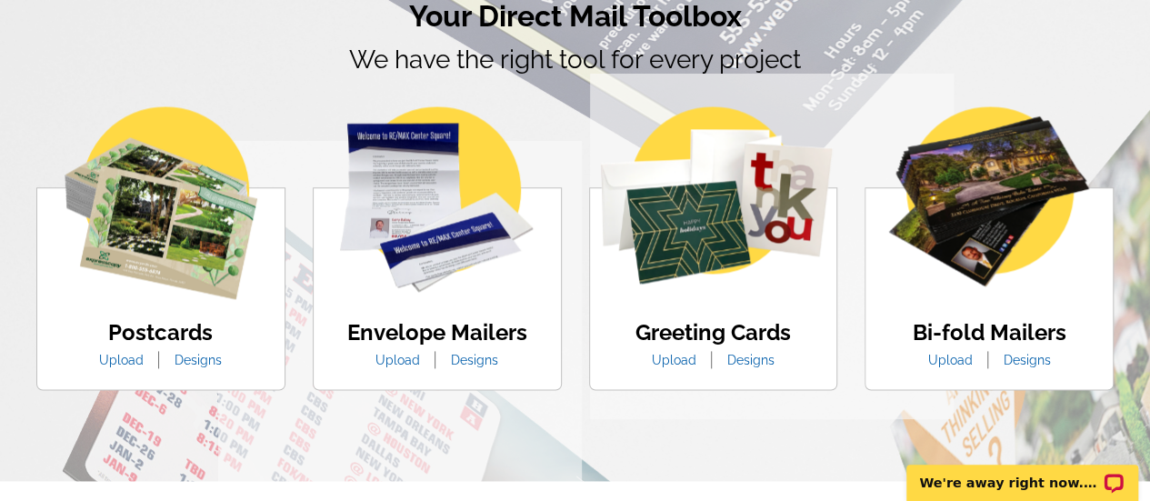  I want to click on img: envelope-mailer.png, so click(436, 199).